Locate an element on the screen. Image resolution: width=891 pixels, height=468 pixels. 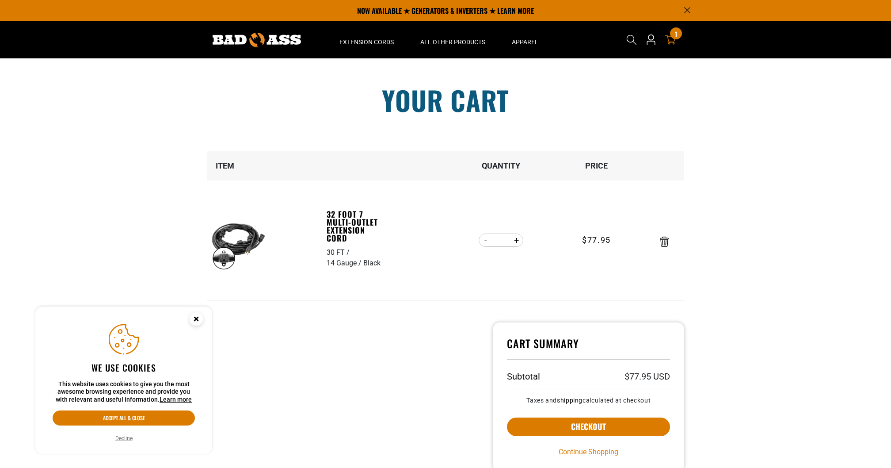
summary: Apparel is located at coordinates (525, 40).